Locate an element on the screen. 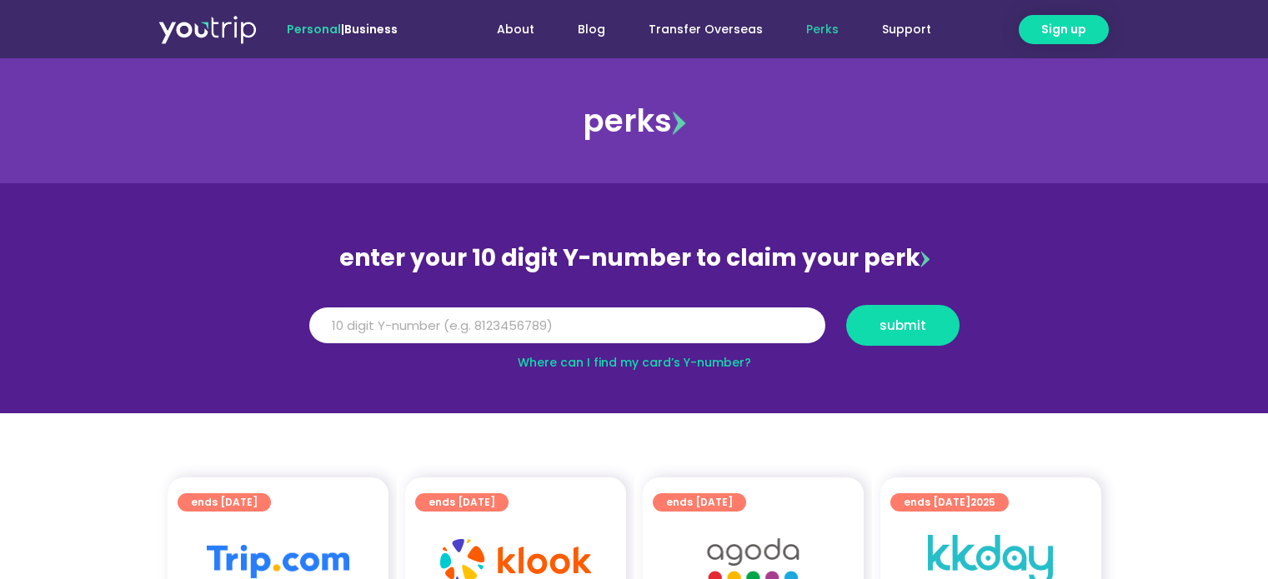  div: enter your 10 digit Y-number to claim your perk is located at coordinates (634, 258).